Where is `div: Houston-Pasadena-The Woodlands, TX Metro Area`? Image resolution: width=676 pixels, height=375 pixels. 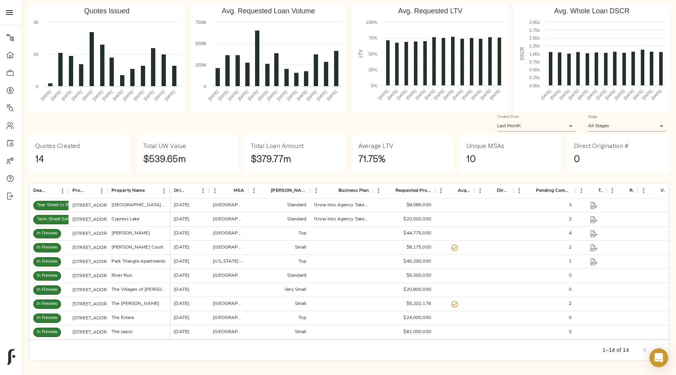
div: Houston-Pasadena-The Woodlands, TX Metro Area is located at coordinates (229, 219).